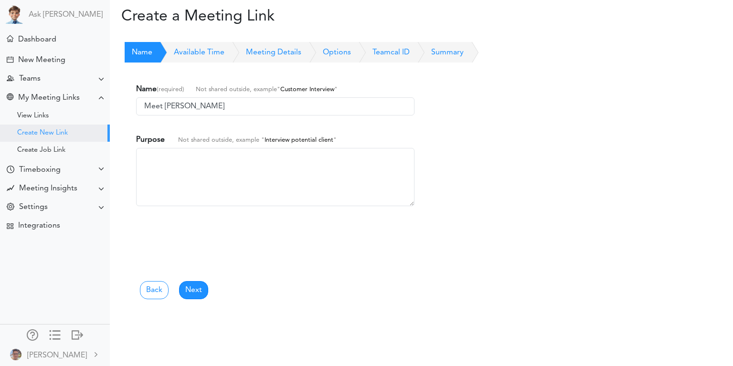  Describe the element at coordinates (16, 355) in the screenshot. I see `img: 9k=` at that location.